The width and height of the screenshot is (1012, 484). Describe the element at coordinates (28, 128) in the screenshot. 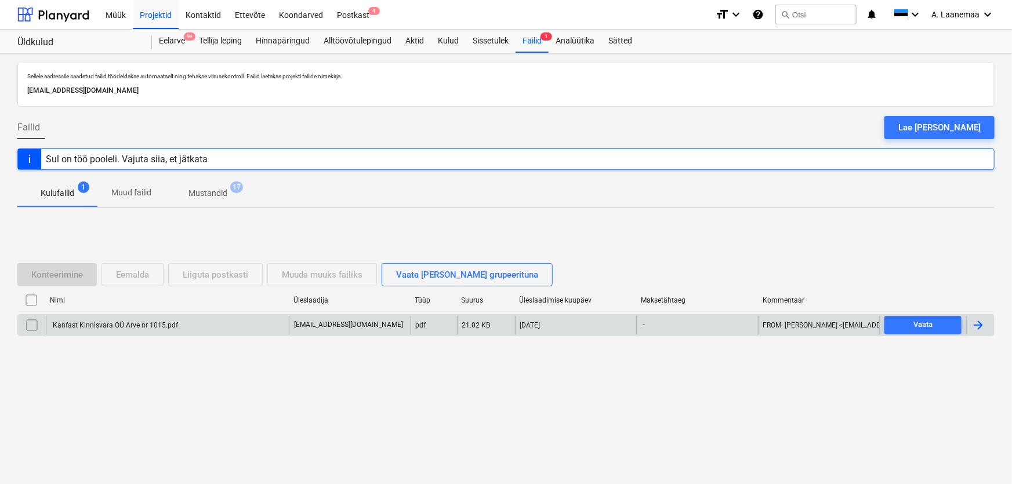

I see `span: Failid` at that location.